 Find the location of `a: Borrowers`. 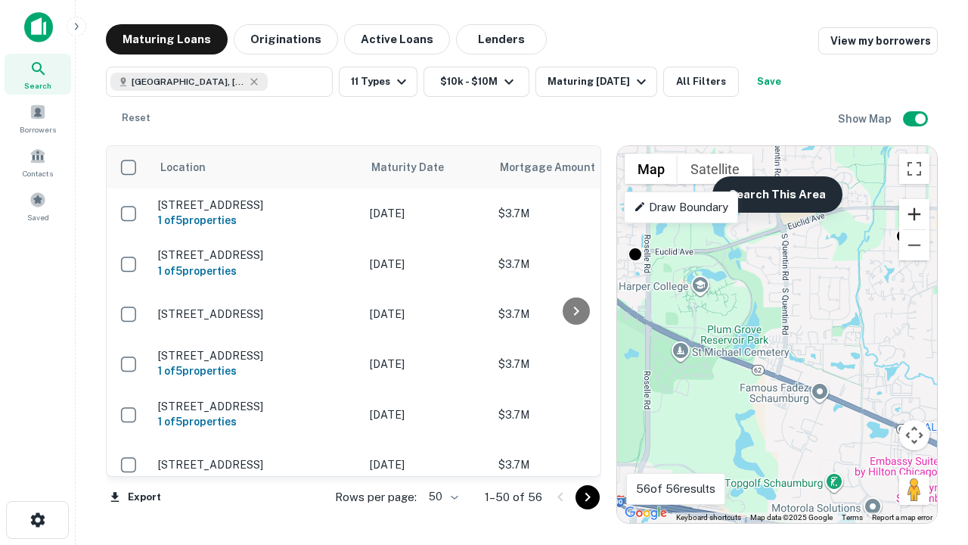

a: Borrowers is located at coordinates (38, 118).